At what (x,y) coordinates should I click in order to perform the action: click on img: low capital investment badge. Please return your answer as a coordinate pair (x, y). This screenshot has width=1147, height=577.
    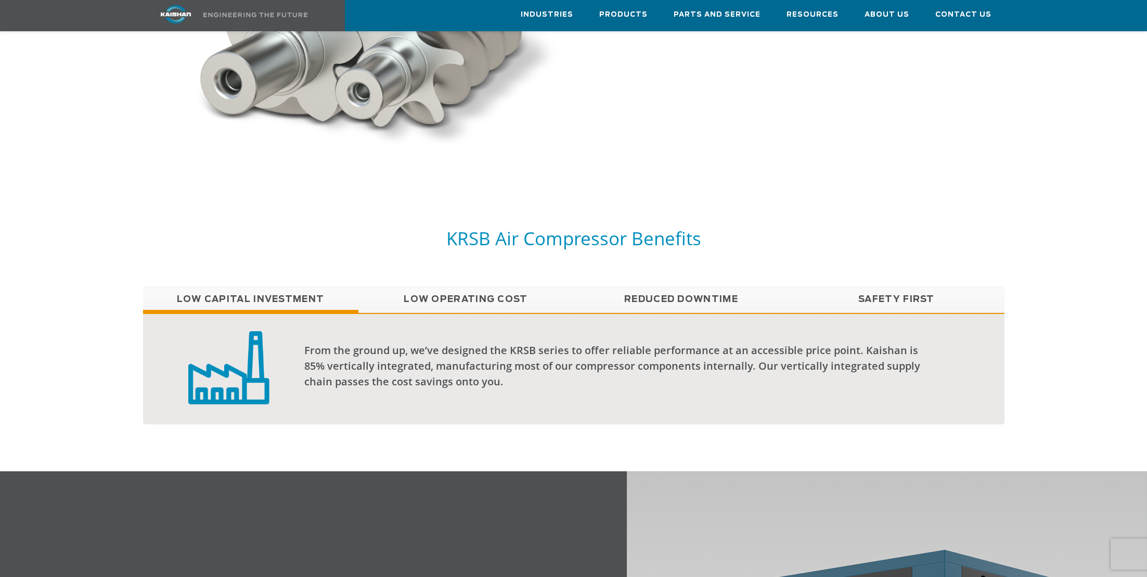
    Looking at the image, I should click on (229, 367).